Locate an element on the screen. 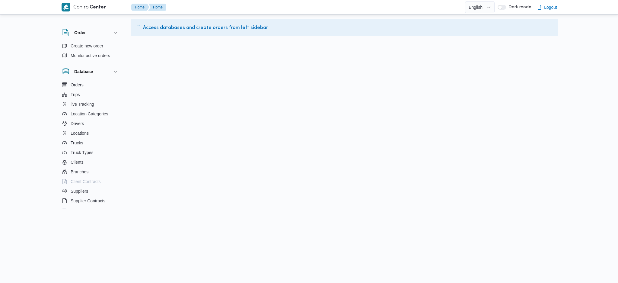  button: Orders is located at coordinates (91, 85).